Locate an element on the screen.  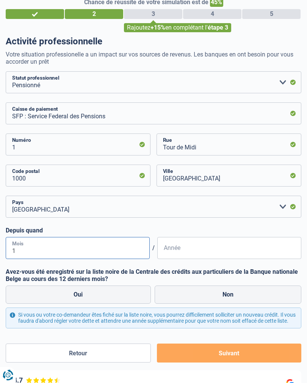
div: 4 is located at coordinates (213, 14).